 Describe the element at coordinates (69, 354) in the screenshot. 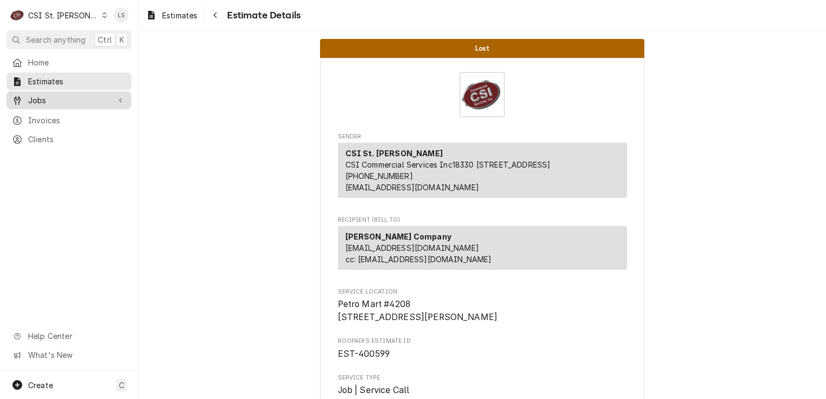

I see `a: Go to What's New` at that location.